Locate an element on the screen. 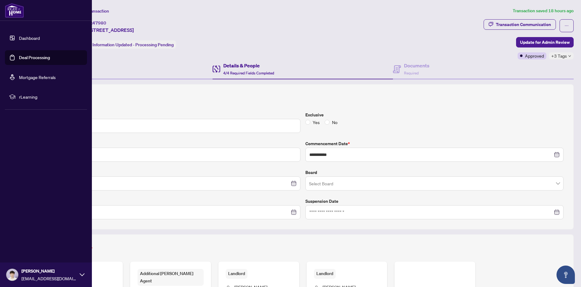  span: Update for Admin Review is located at coordinates (545, 42).